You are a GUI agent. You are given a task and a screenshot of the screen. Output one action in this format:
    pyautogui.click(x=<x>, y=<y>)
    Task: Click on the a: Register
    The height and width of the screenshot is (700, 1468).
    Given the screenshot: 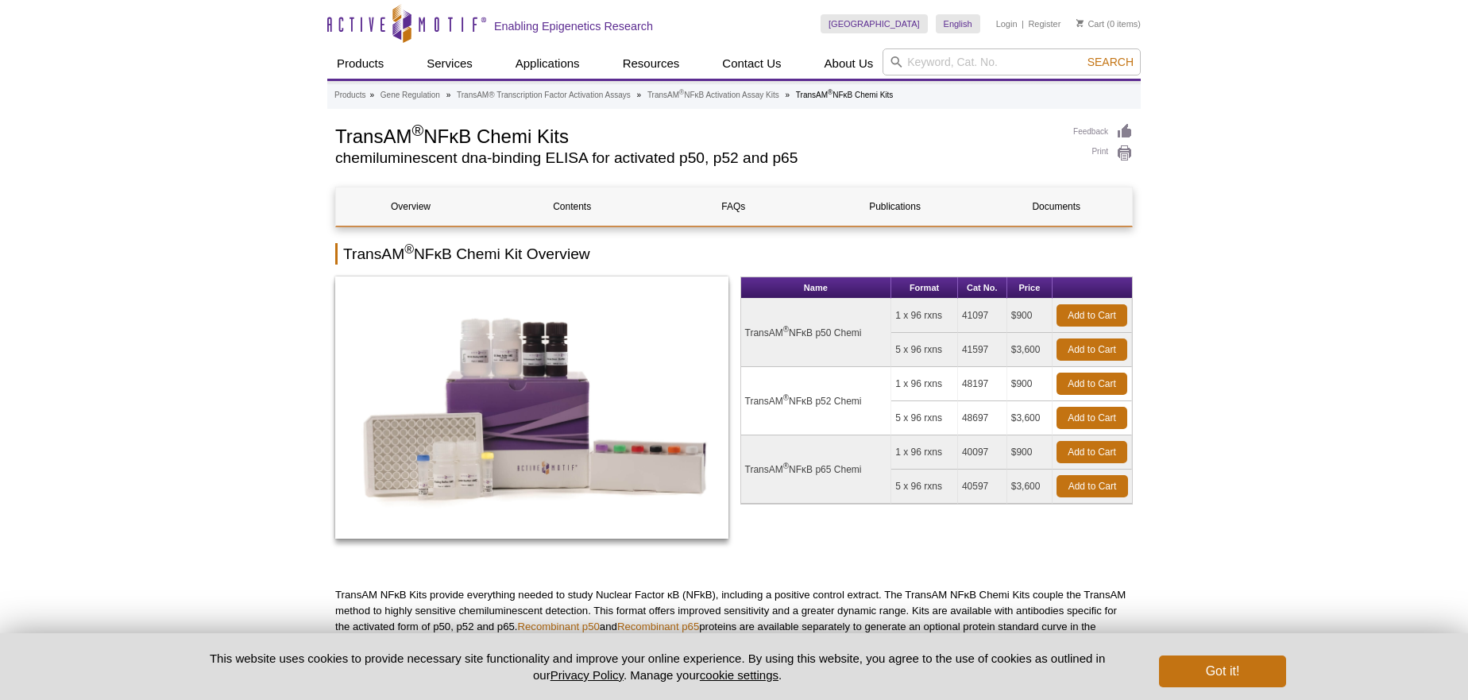 What is the action you would take?
    pyautogui.click(x=1044, y=24)
    